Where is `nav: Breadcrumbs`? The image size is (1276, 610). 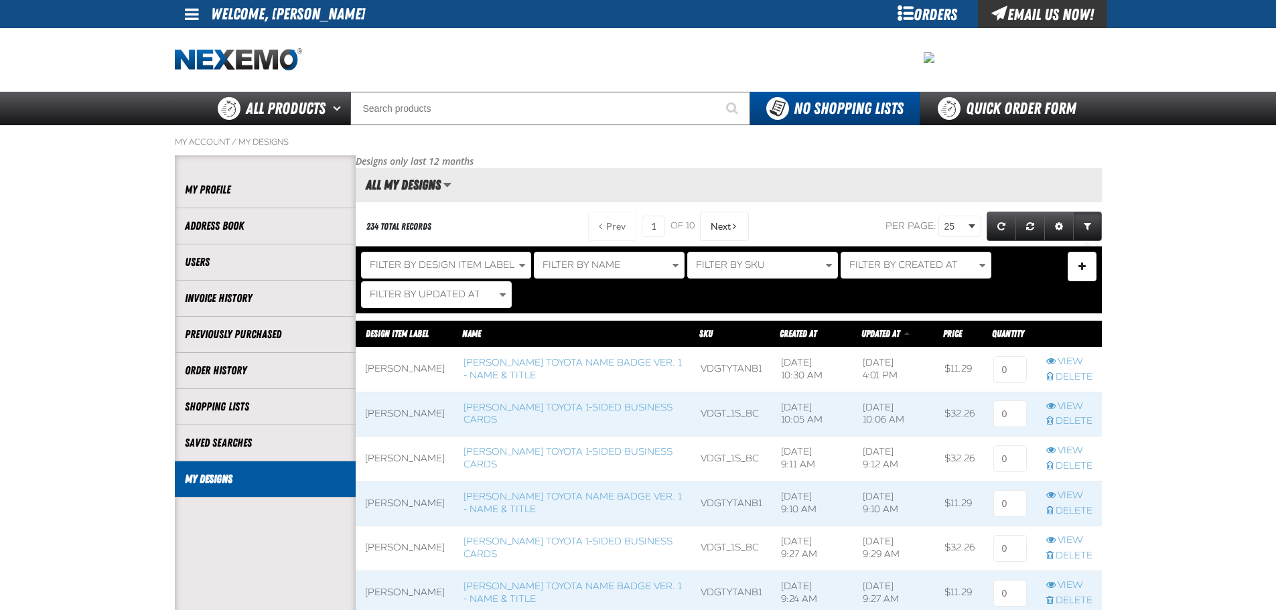 nav: Breadcrumbs is located at coordinates (638, 142).